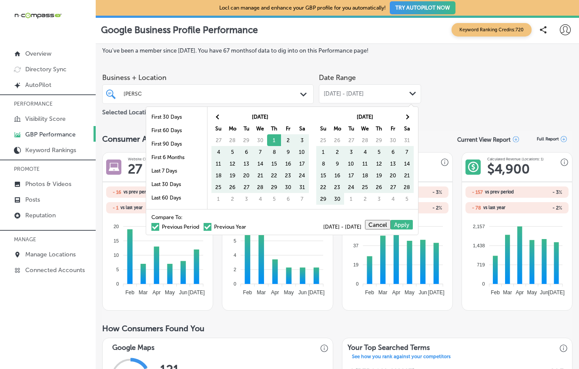 The width and height of the screenshot is (579, 369). What do you see at coordinates (218, 140) in the screenshot?
I see `td: 27` at bounding box center [218, 140].